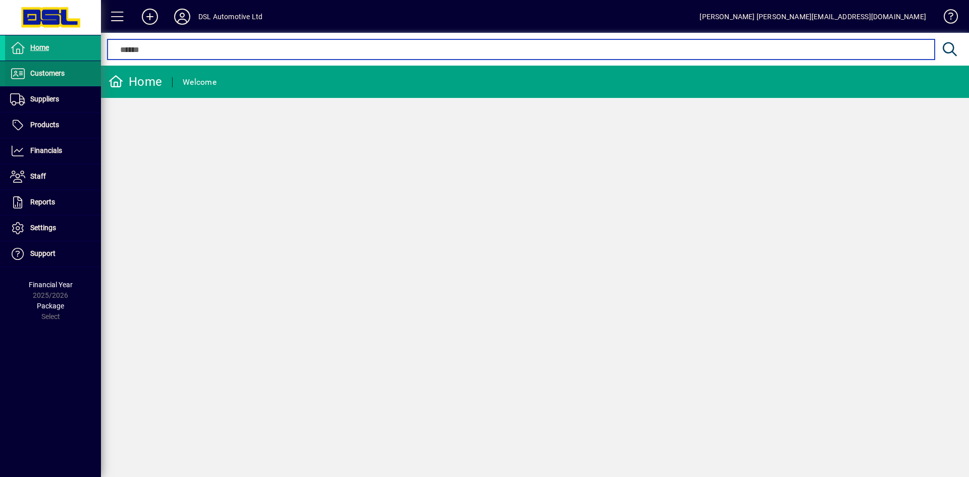 This screenshot has height=477, width=969. What do you see at coordinates (135, 82) in the screenshot?
I see `div: Home` at bounding box center [135, 82].